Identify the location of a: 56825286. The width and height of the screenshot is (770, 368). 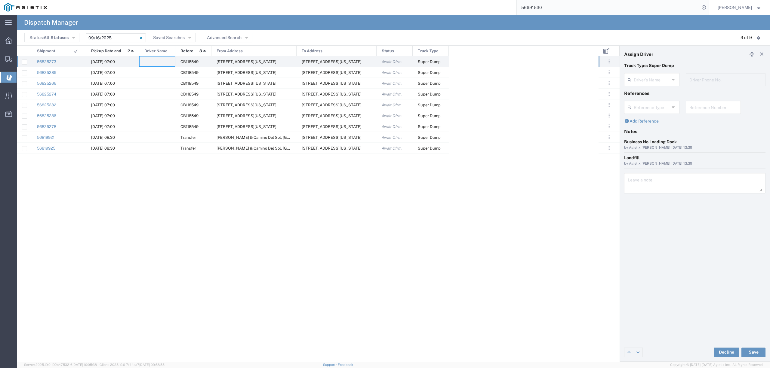
(47, 116).